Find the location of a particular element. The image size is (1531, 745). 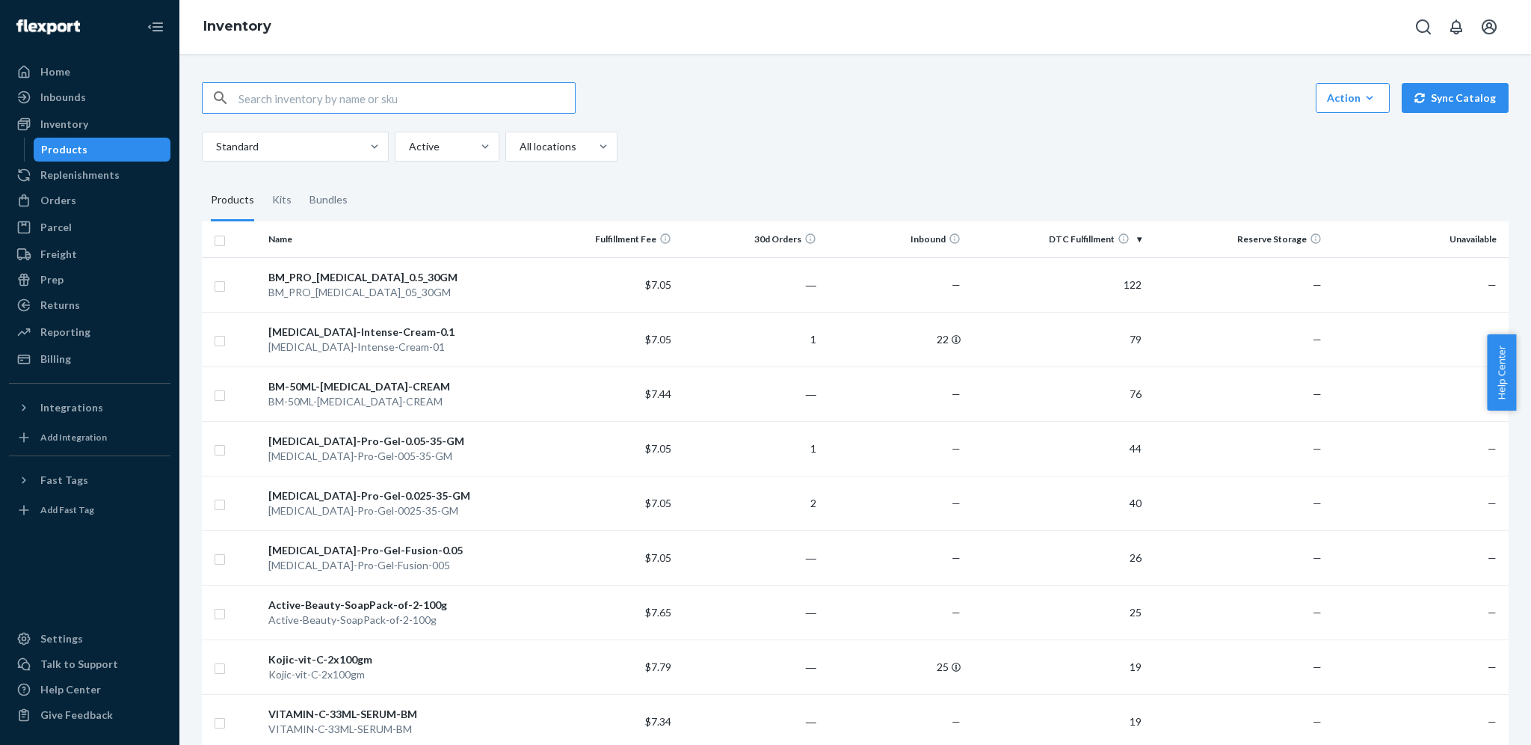

div: Add Fast Tag is located at coordinates (67, 509).